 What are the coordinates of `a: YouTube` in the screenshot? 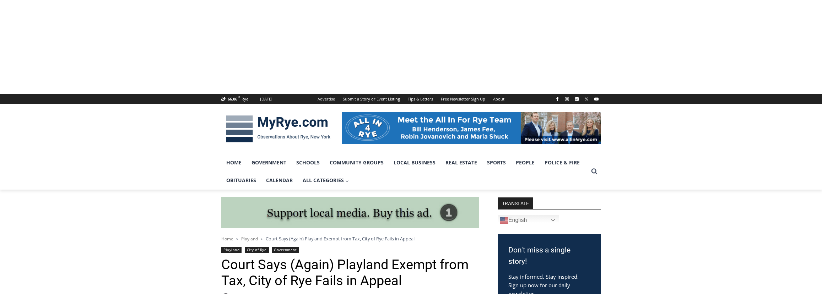 It's located at (597, 99).